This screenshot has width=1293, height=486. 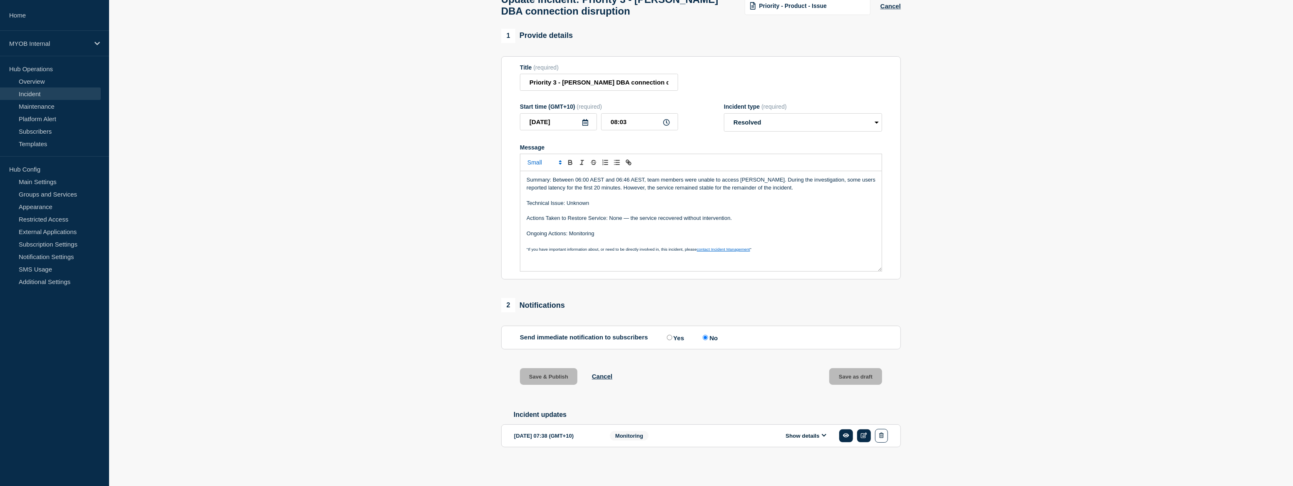 What do you see at coordinates (629, 436) in the screenshot?
I see `span: Monitoring` at bounding box center [629, 436].